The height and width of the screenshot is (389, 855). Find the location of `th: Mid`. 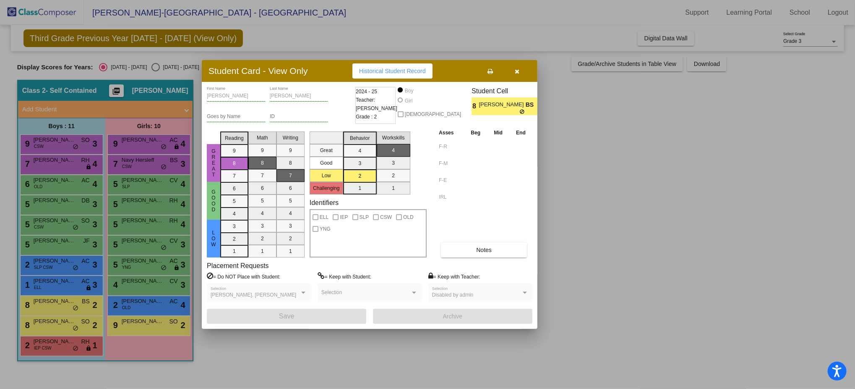

th: Mid is located at coordinates (498, 133).